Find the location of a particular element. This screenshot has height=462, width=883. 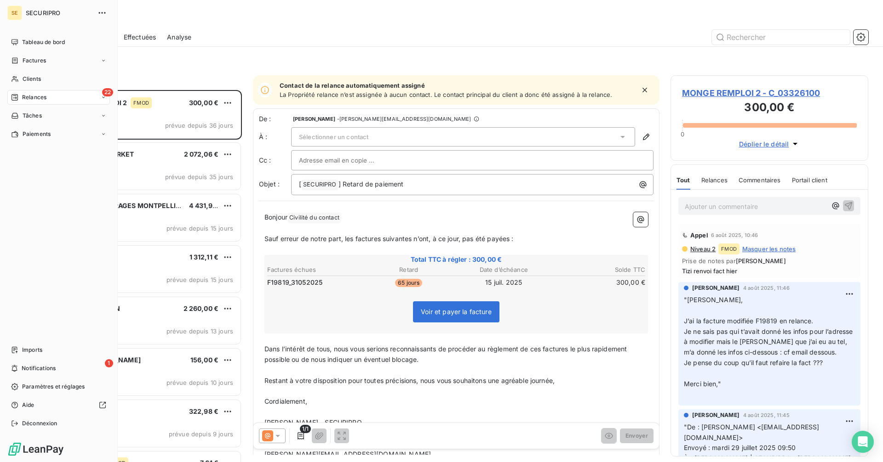

span: Appel is located at coordinates (699, 235).